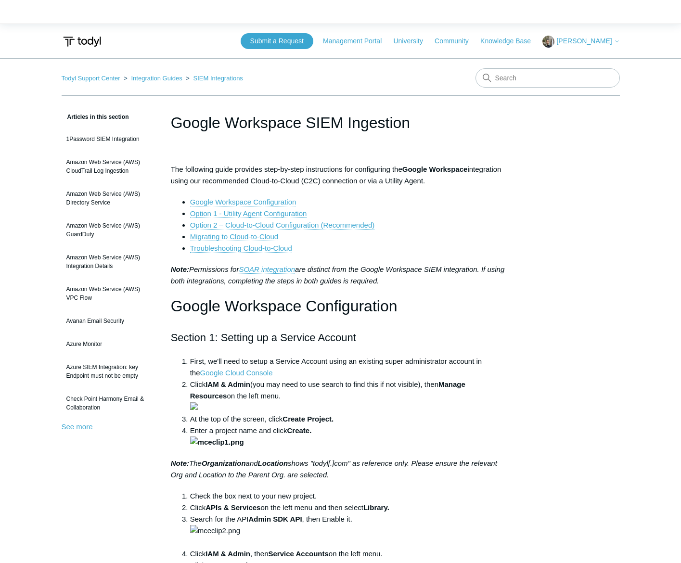  What do you see at coordinates (351, 419) in the screenshot?
I see `li: At the top of the screen, click` at bounding box center [351, 419].